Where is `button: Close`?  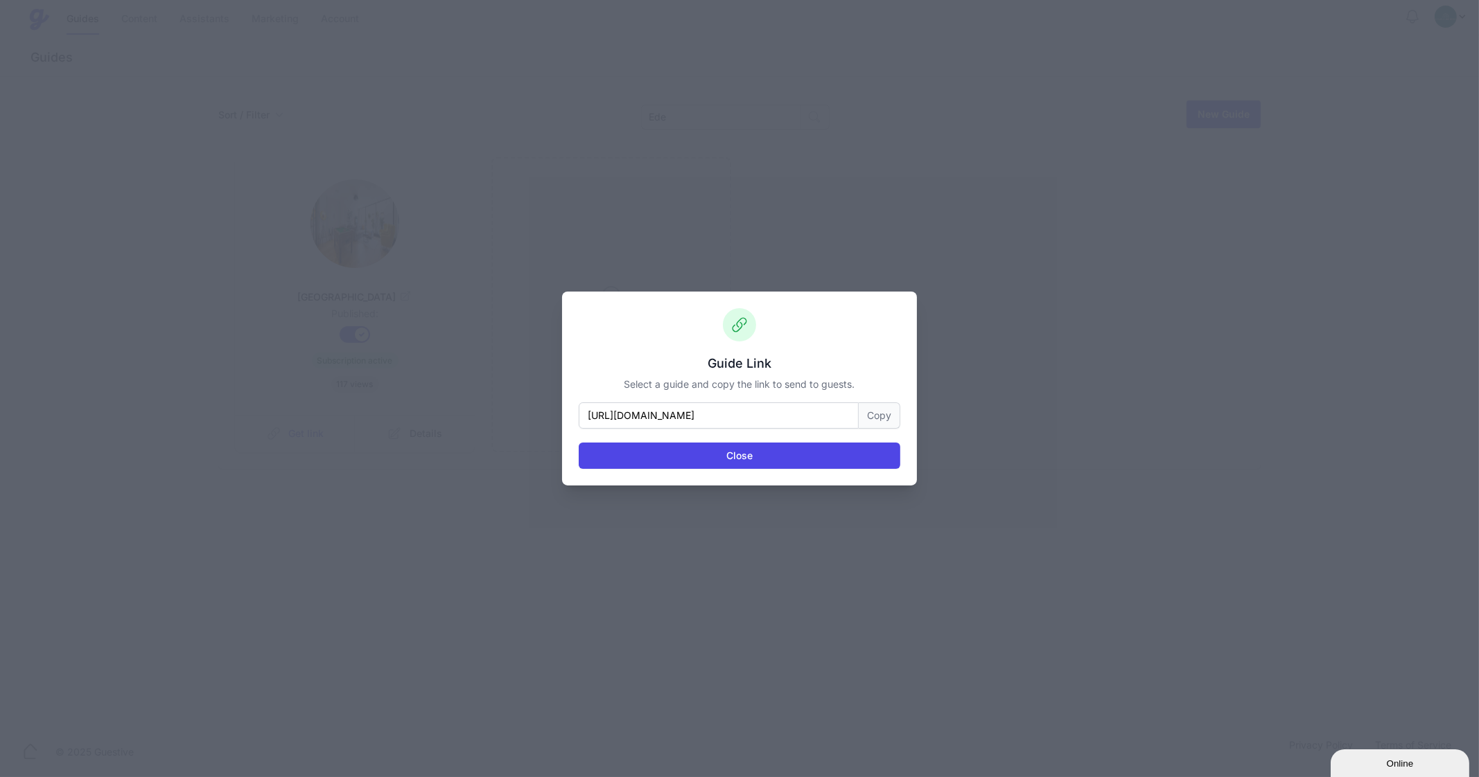 button: Close is located at coordinates (739, 456).